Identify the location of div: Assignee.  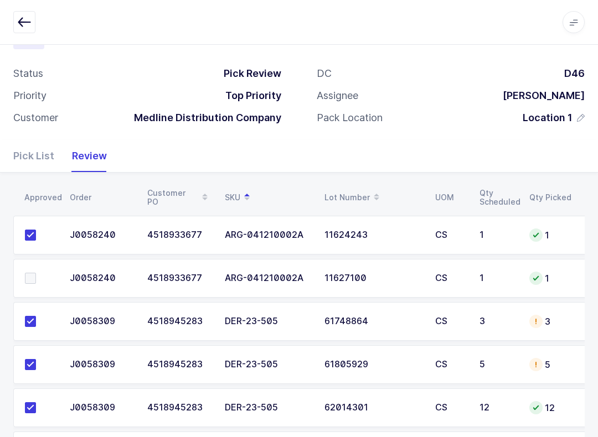
(337, 96).